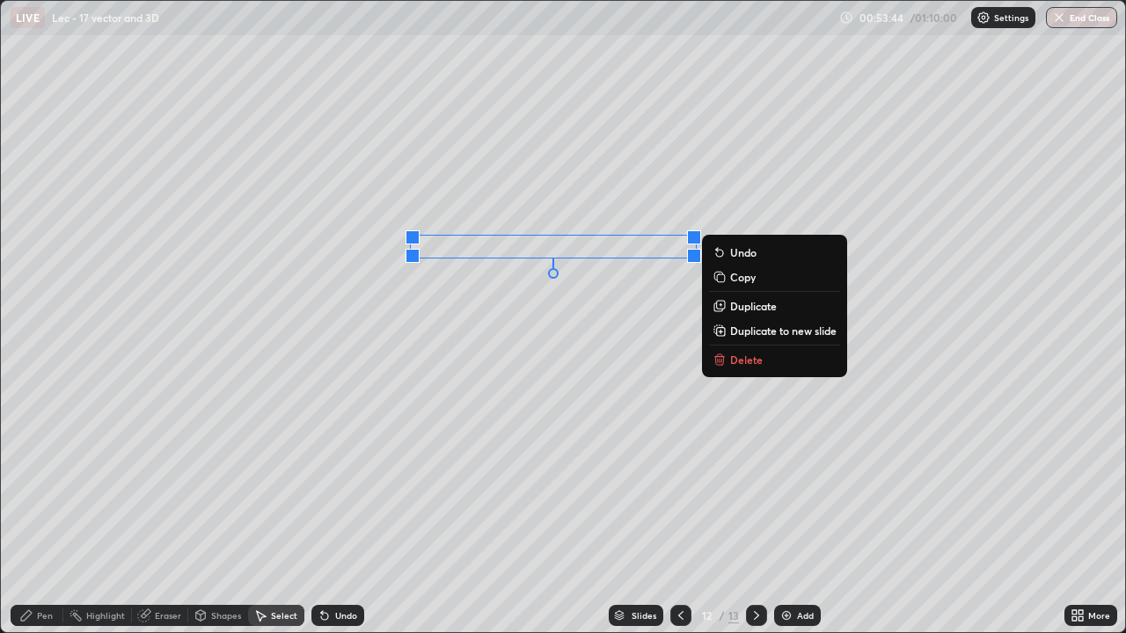  Describe the element at coordinates (106, 18) in the screenshot. I see `p: Lec - 17 vector and 3D` at that location.